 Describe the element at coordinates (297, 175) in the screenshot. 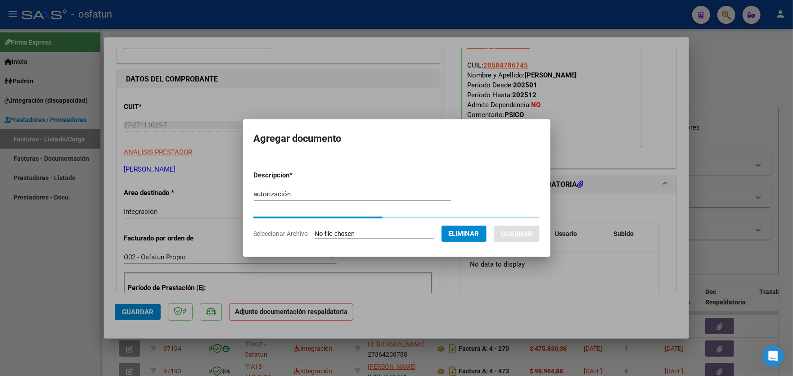

I see `p: Descripcion` at that location.